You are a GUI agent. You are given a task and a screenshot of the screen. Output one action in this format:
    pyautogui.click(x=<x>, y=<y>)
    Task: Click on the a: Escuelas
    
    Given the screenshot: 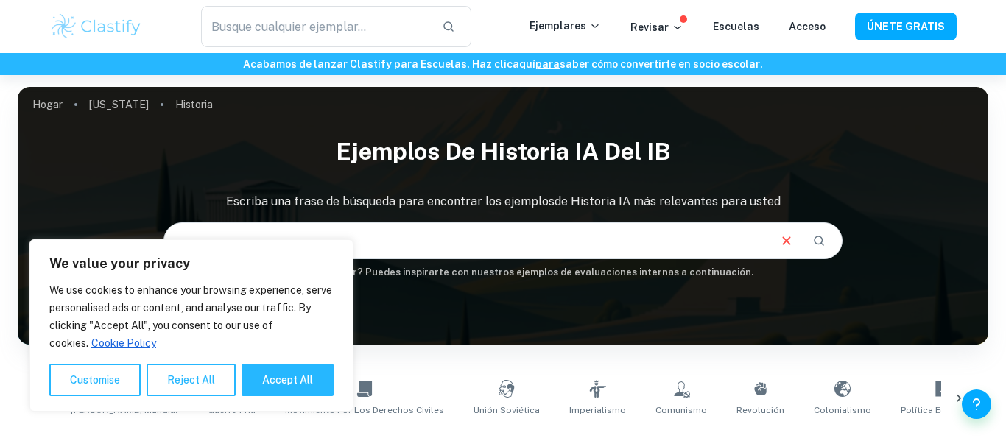 What is the action you would take?
    pyautogui.click(x=736, y=27)
    